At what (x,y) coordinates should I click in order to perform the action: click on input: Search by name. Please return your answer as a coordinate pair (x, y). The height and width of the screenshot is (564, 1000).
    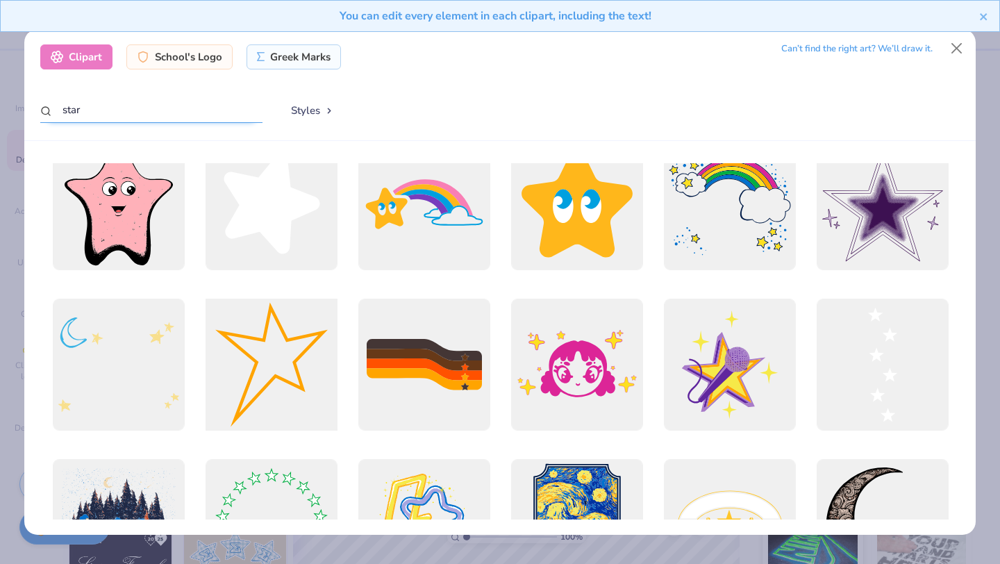
    Looking at the image, I should click on (151, 110).